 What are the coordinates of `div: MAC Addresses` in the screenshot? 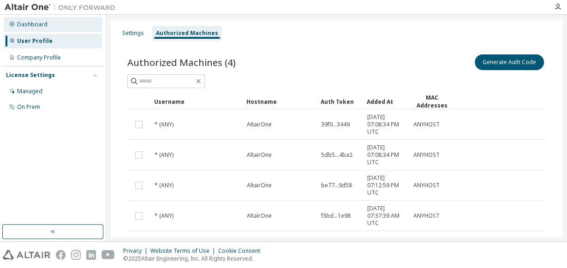 It's located at (432, 101).